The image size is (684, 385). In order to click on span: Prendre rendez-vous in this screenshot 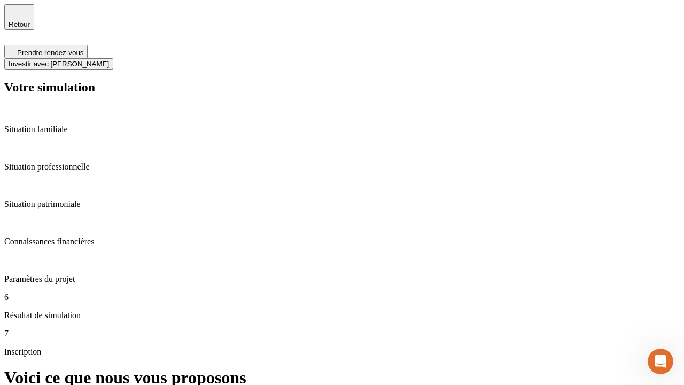, I will do `click(50, 52)`.